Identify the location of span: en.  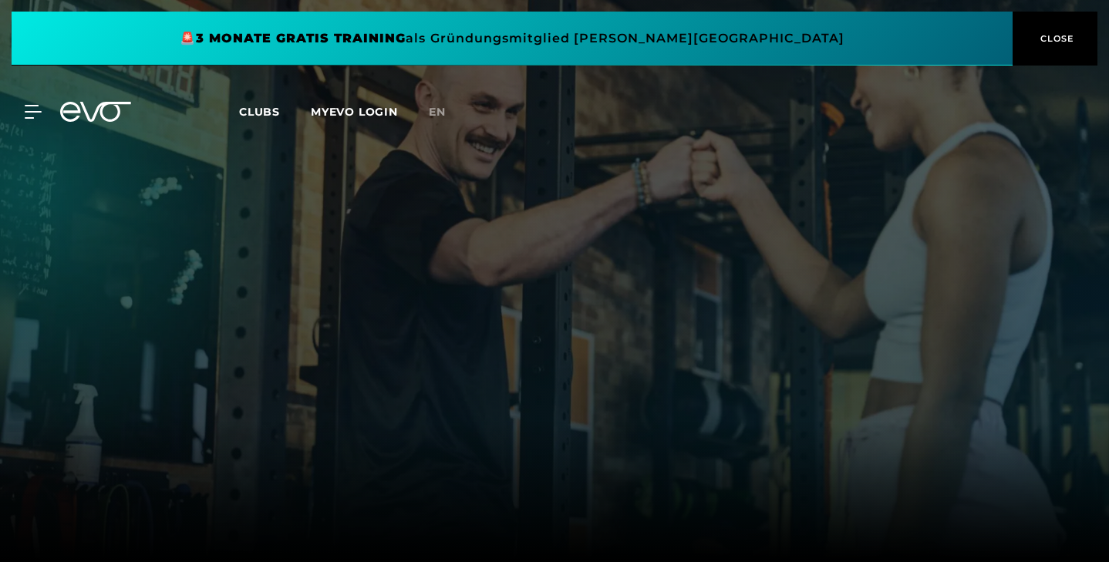
(437, 112).